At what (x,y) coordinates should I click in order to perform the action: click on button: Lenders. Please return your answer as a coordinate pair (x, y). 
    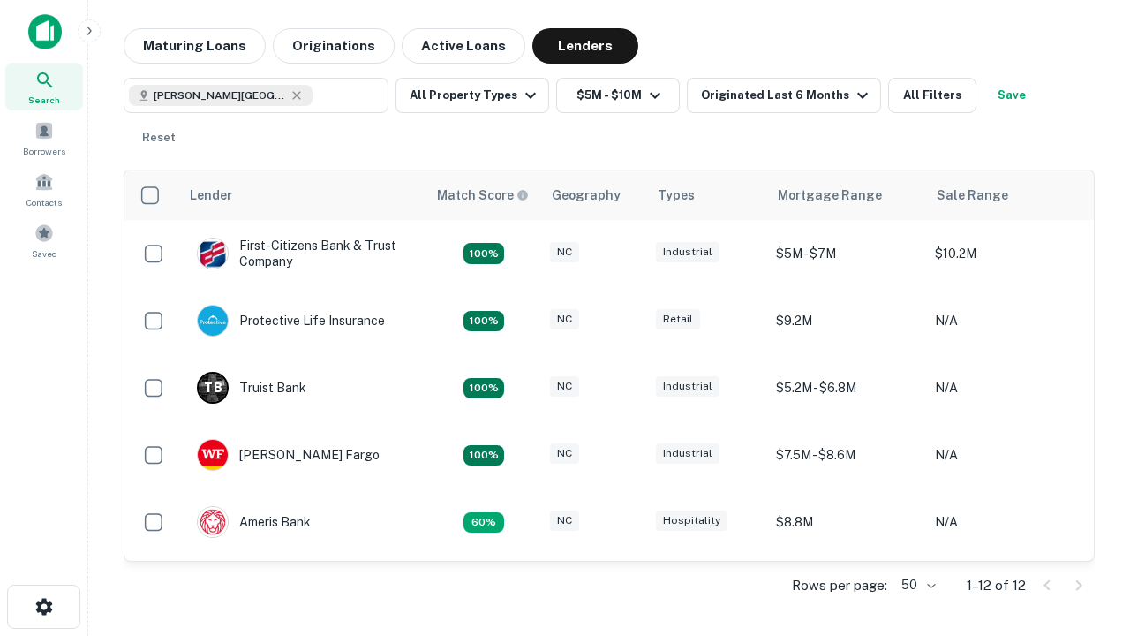
    Looking at the image, I should click on (585, 46).